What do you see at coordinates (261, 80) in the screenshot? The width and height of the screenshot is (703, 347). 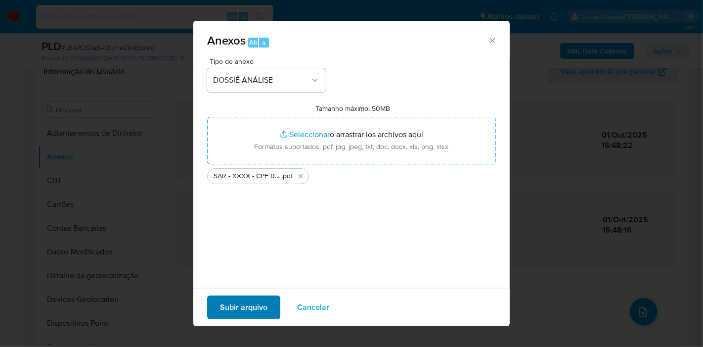 I see `span: DOSSIÊ ANÁLISE` at bounding box center [261, 80].